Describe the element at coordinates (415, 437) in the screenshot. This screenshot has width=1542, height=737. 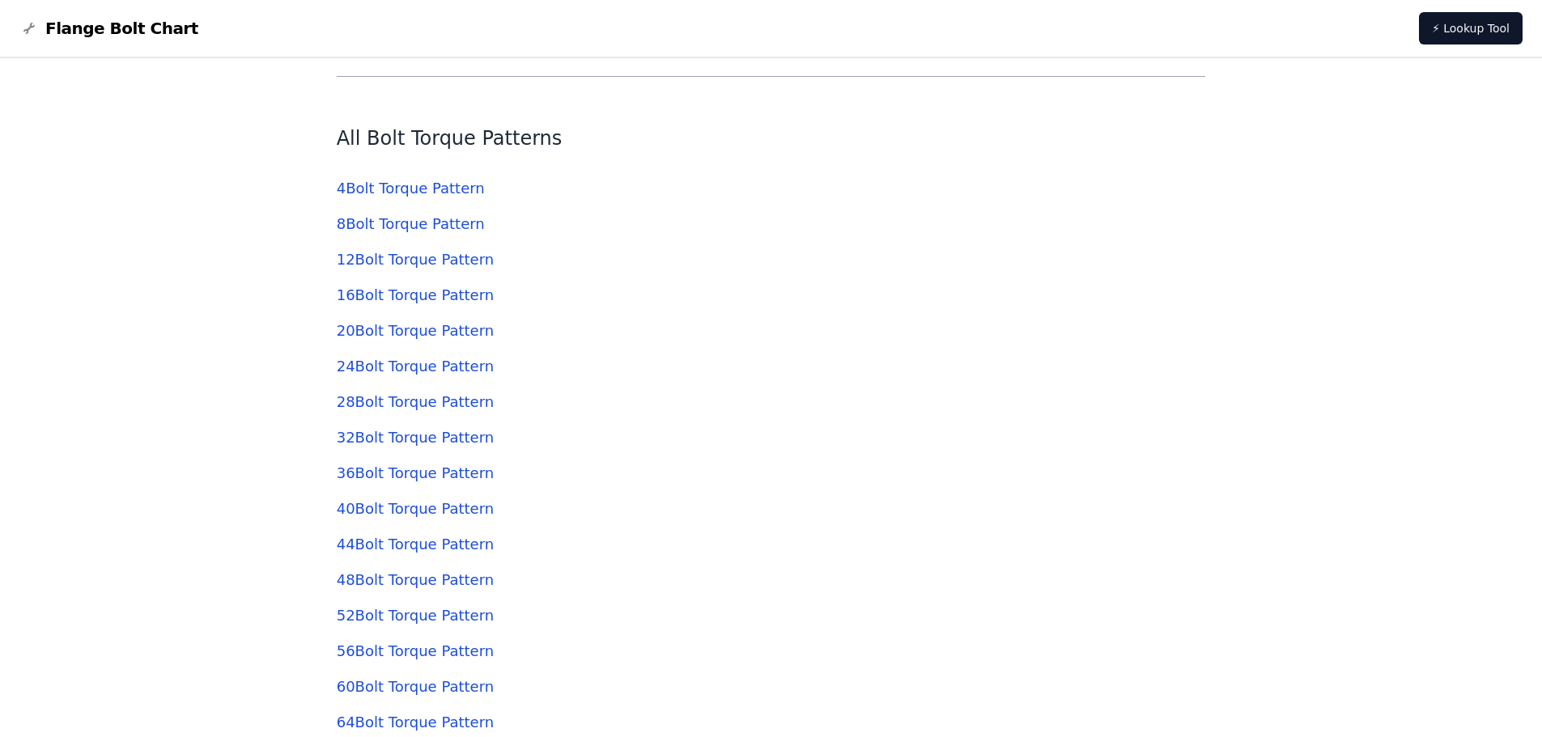
I see `a: 32Bolt Torque Pattern` at that location.